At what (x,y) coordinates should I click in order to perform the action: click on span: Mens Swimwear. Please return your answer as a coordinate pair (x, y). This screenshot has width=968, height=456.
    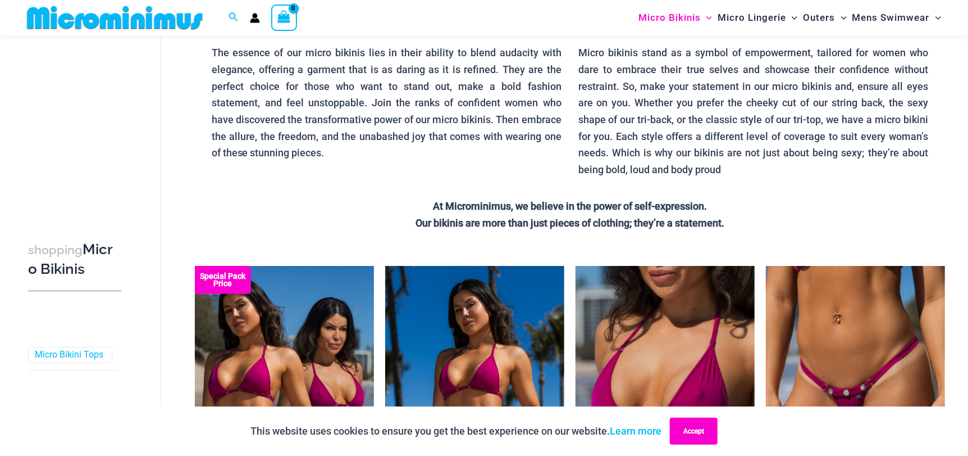
    Looking at the image, I should click on (892, 17).